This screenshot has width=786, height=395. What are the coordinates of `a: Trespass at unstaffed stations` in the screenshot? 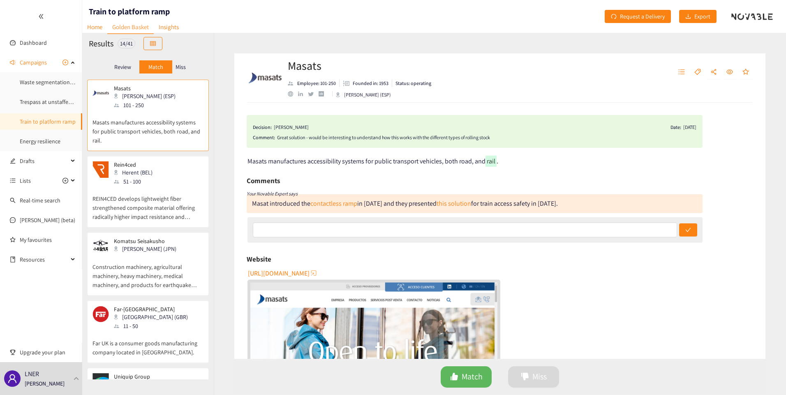 It's located at (56, 102).